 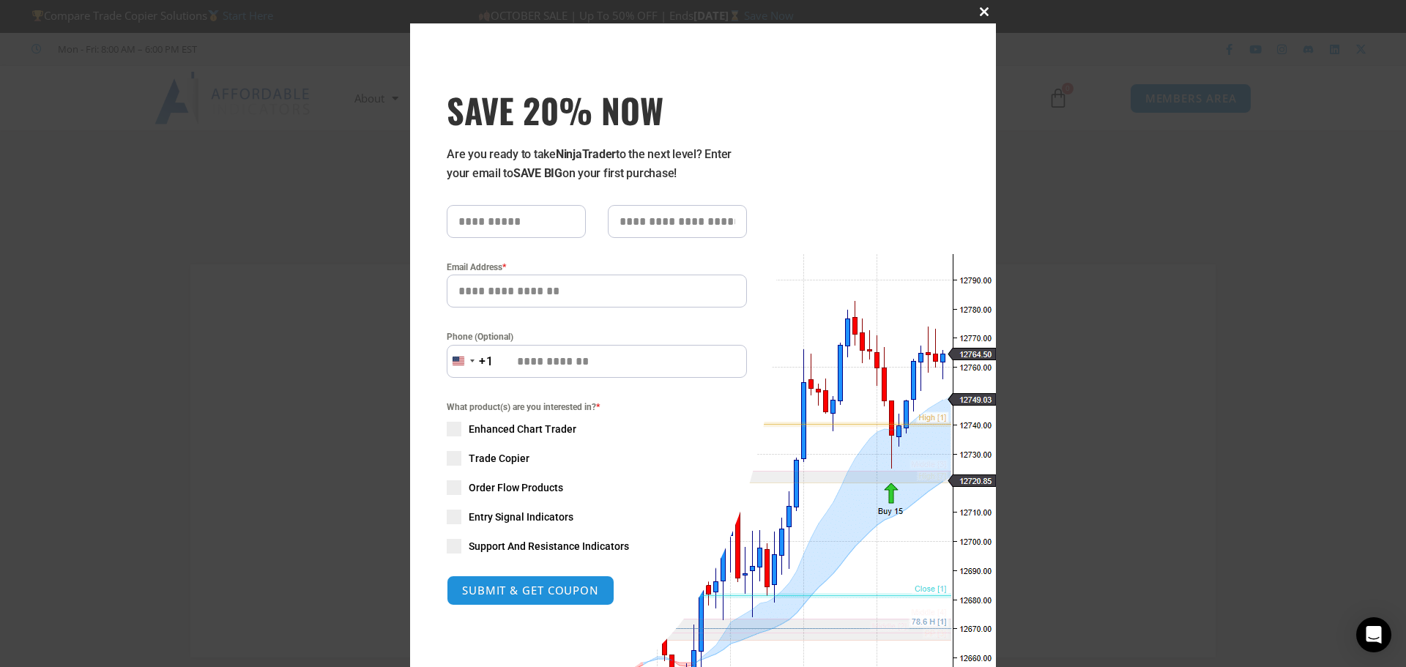 I want to click on p: Are you ready to take to the next level? Enter your email to on your first purchase!, so click(x=597, y=164).